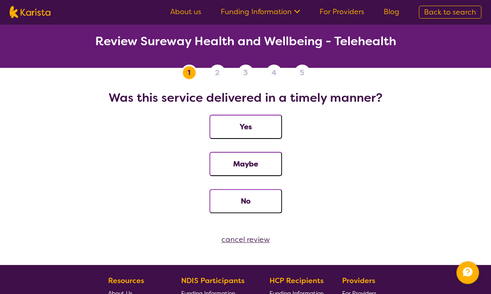 The width and height of the screenshot is (491, 294). What do you see at coordinates (392, 12) in the screenshot?
I see `a: Blog` at bounding box center [392, 12].